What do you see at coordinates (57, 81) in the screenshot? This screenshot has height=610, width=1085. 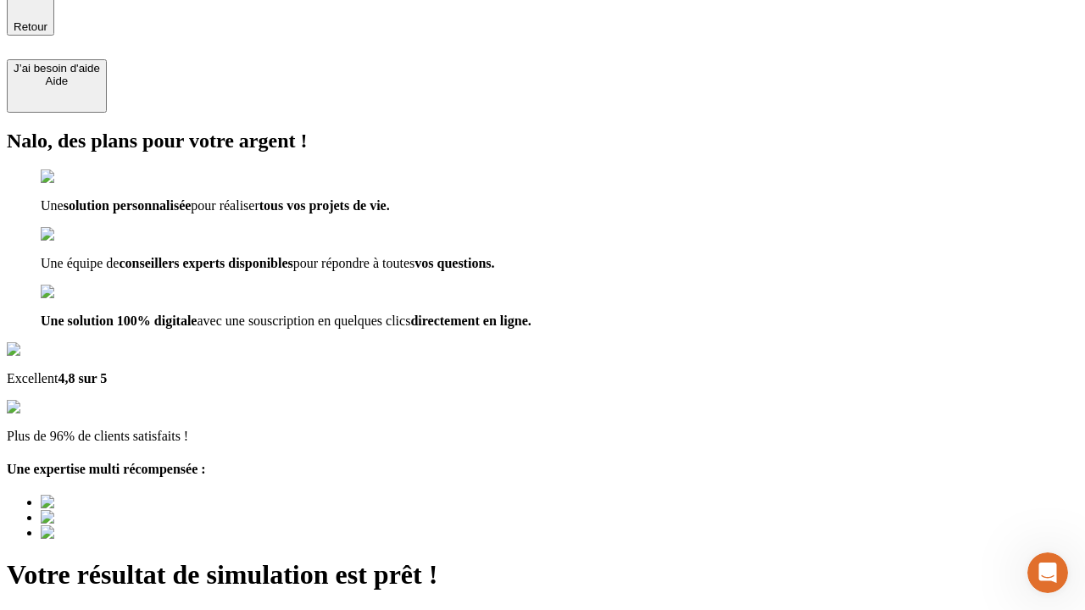 I see `div: Aide` at bounding box center [57, 81].